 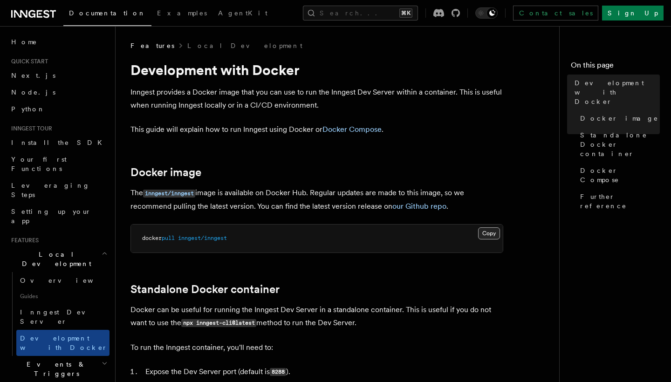 What do you see at coordinates (618, 201) in the screenshot?
I see `a: Further reference` at bounding box center [618, 201].